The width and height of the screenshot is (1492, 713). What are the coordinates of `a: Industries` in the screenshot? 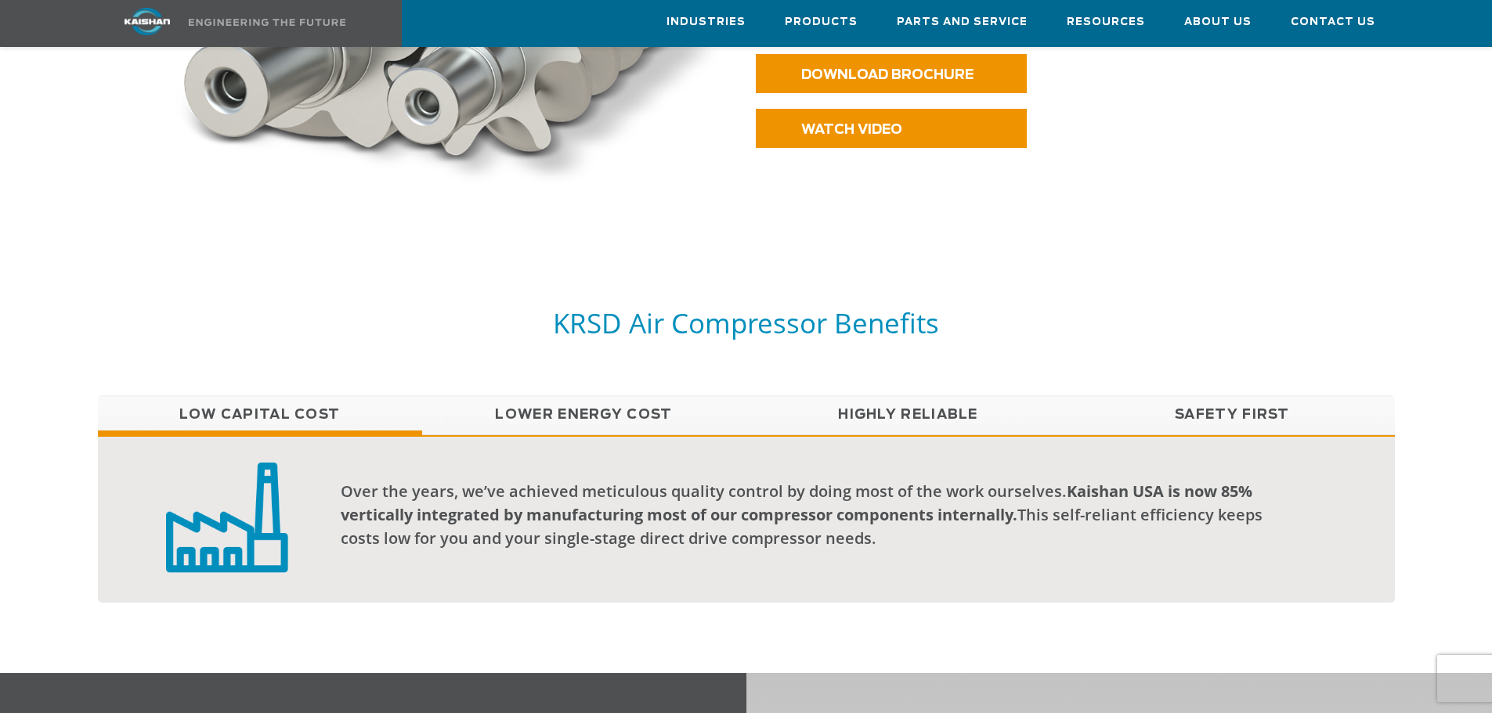 It's located at (706, 22).